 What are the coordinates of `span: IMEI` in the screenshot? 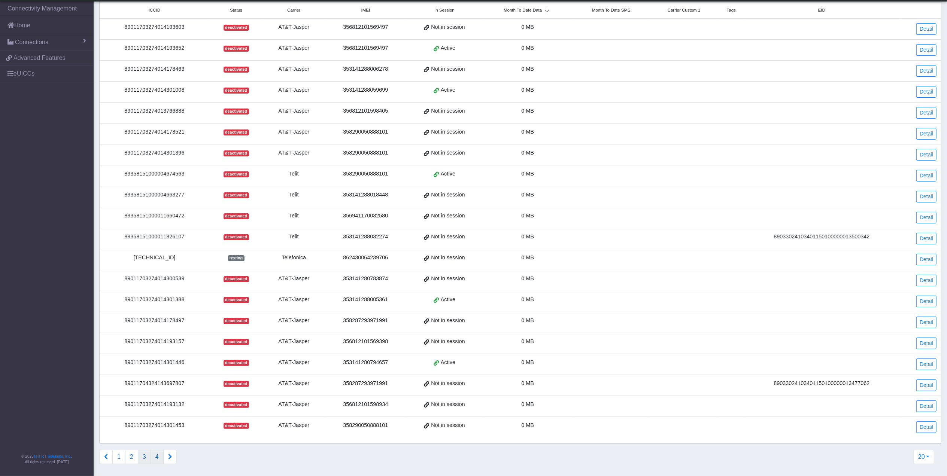 It's located at (366, 10).